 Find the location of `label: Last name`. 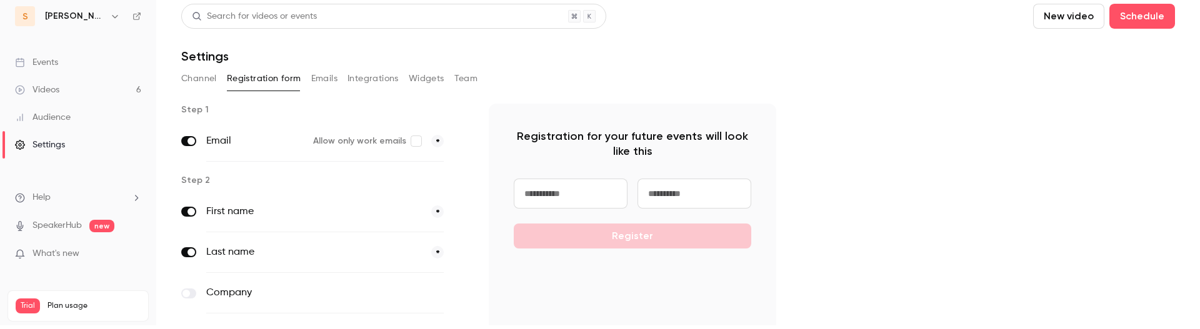

label: Last name is located at coordinates (314, 252).